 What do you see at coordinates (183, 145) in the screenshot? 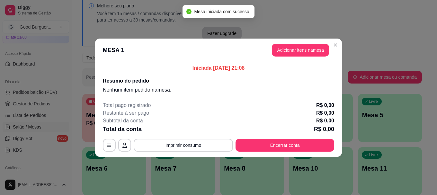
I see `button: Imprimir consumo` at bounding box center [183, 145].